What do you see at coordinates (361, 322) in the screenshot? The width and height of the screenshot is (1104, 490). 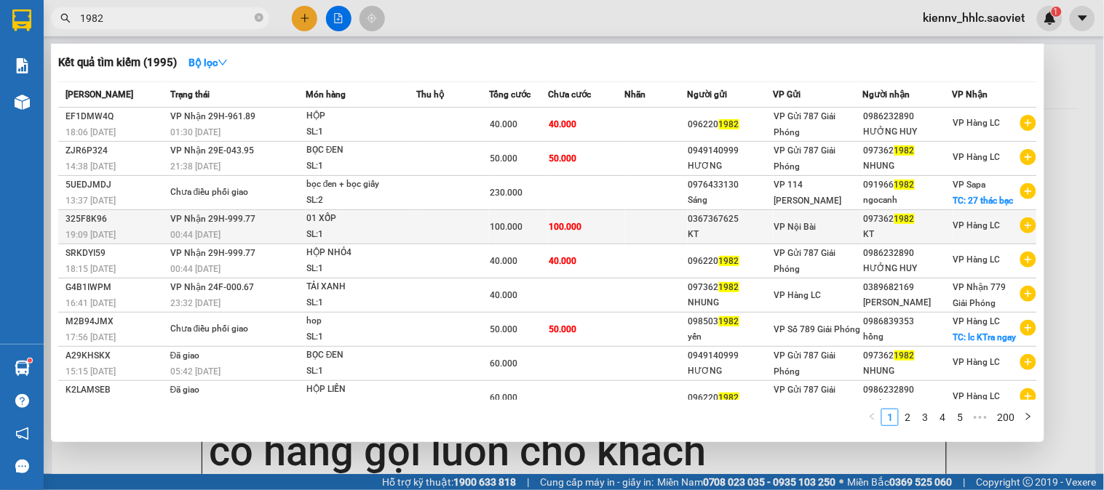 I see `div: hop` at bounding box center [361, 322].